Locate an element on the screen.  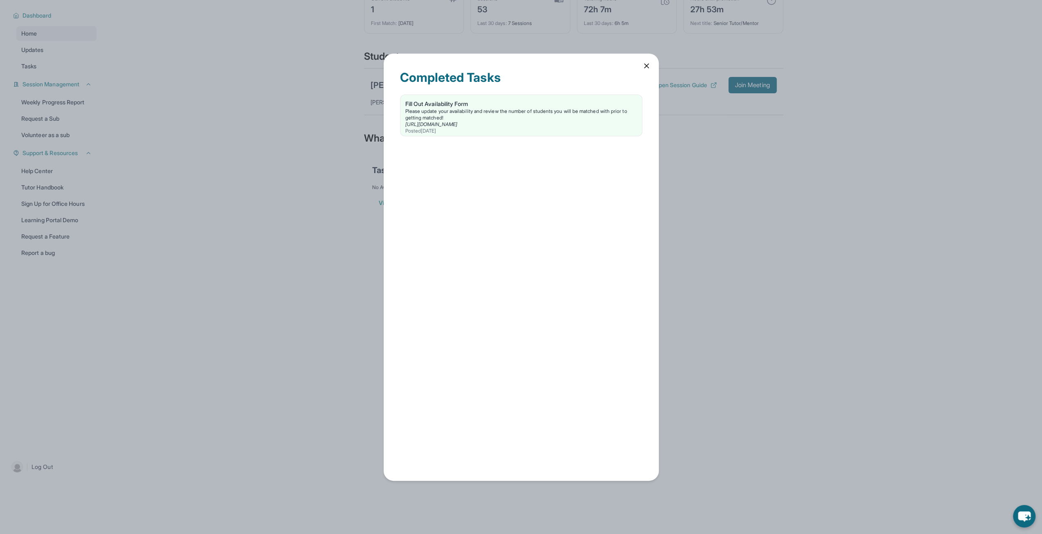
div: Fill Out Availability Form is located at coordinates (521, 104).